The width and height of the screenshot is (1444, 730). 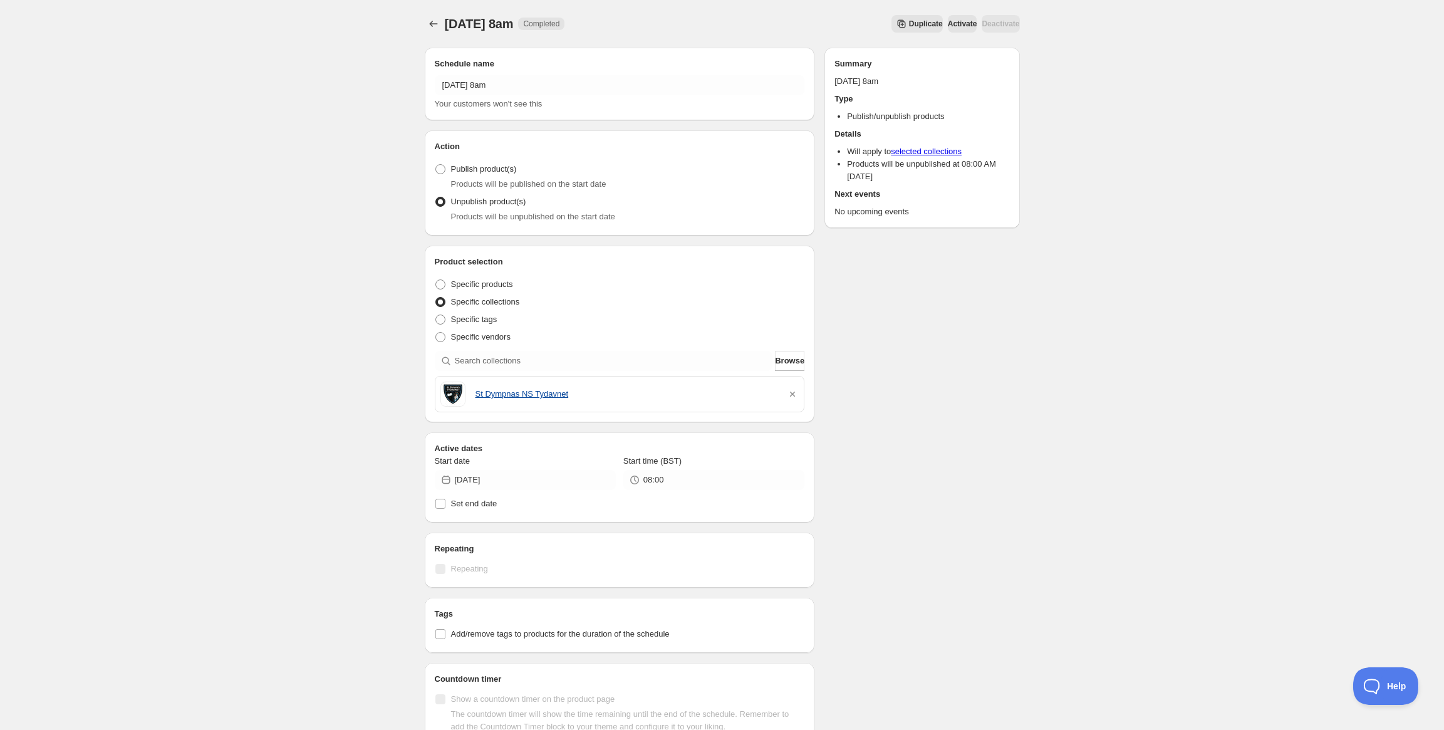 I want to click on h2: Active dates, so click(x=620, y=449).